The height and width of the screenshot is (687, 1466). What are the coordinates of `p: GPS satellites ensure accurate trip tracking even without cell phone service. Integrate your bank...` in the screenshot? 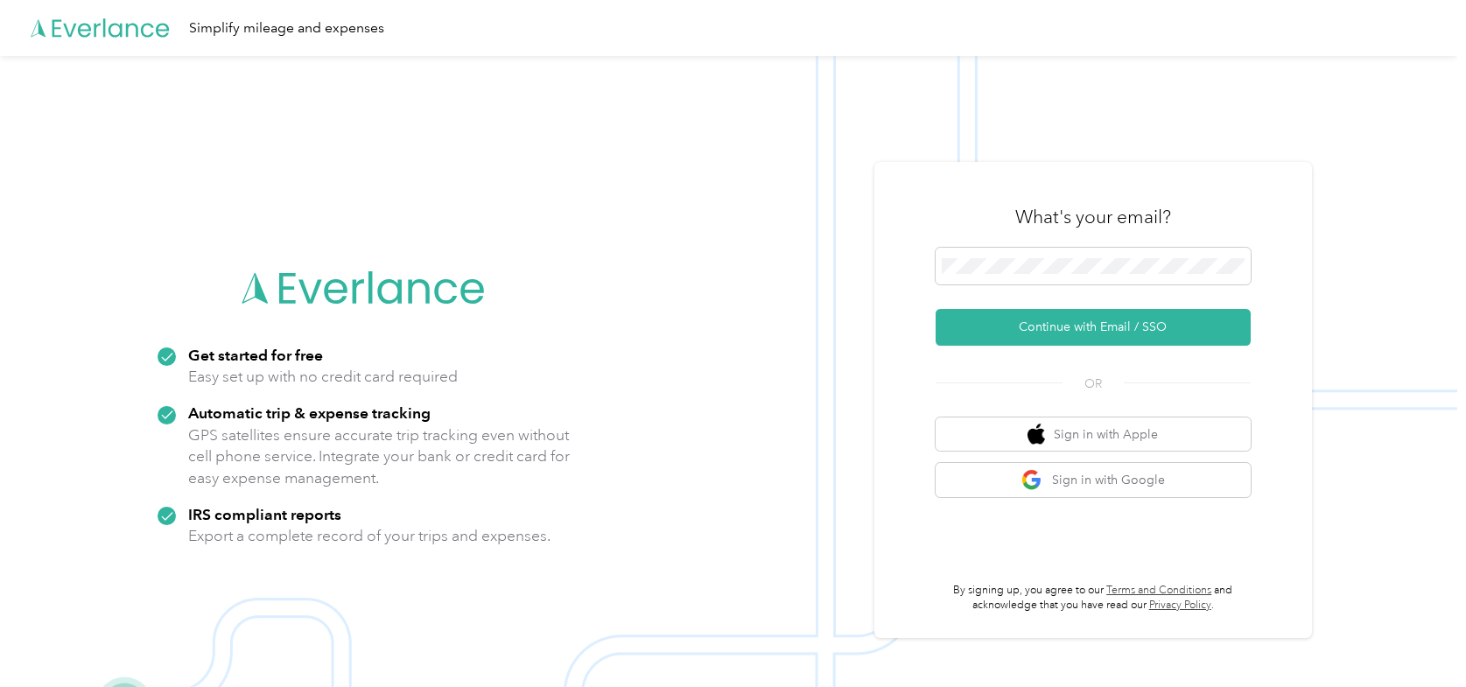 It's located at (379, 457).